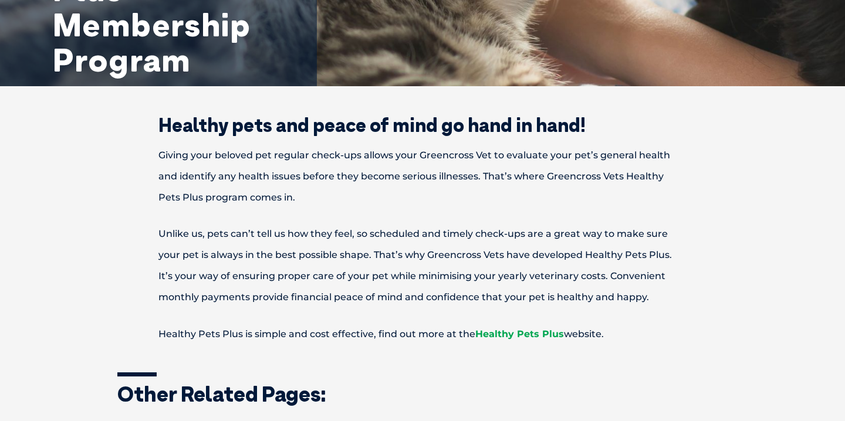 The height and width of the screenshot is (421, 845). Describe the element at coordinates (423, 394) in the screenshot. I see `h3: Other related pages:` at that location.